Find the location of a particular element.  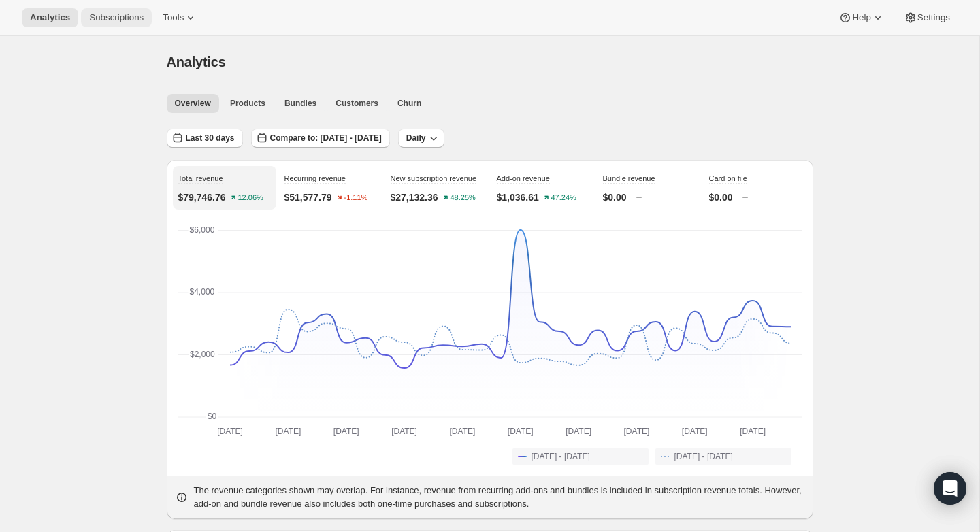

text: $2,000 is located at coordinates (202, 355).